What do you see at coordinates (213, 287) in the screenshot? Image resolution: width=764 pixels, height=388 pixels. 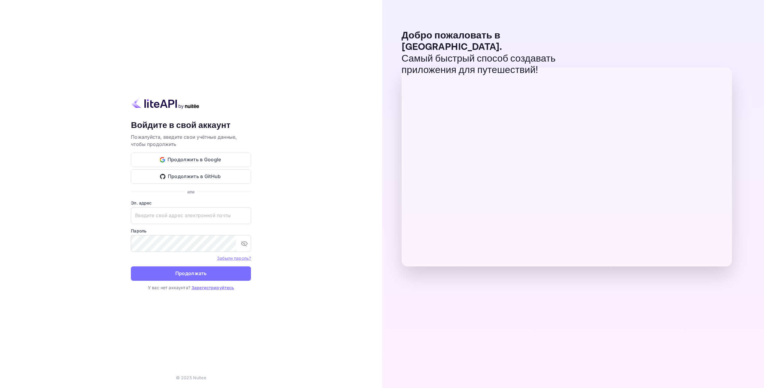 I see `a: Зарегистрируйтесь` at bounding box center [213, 287].